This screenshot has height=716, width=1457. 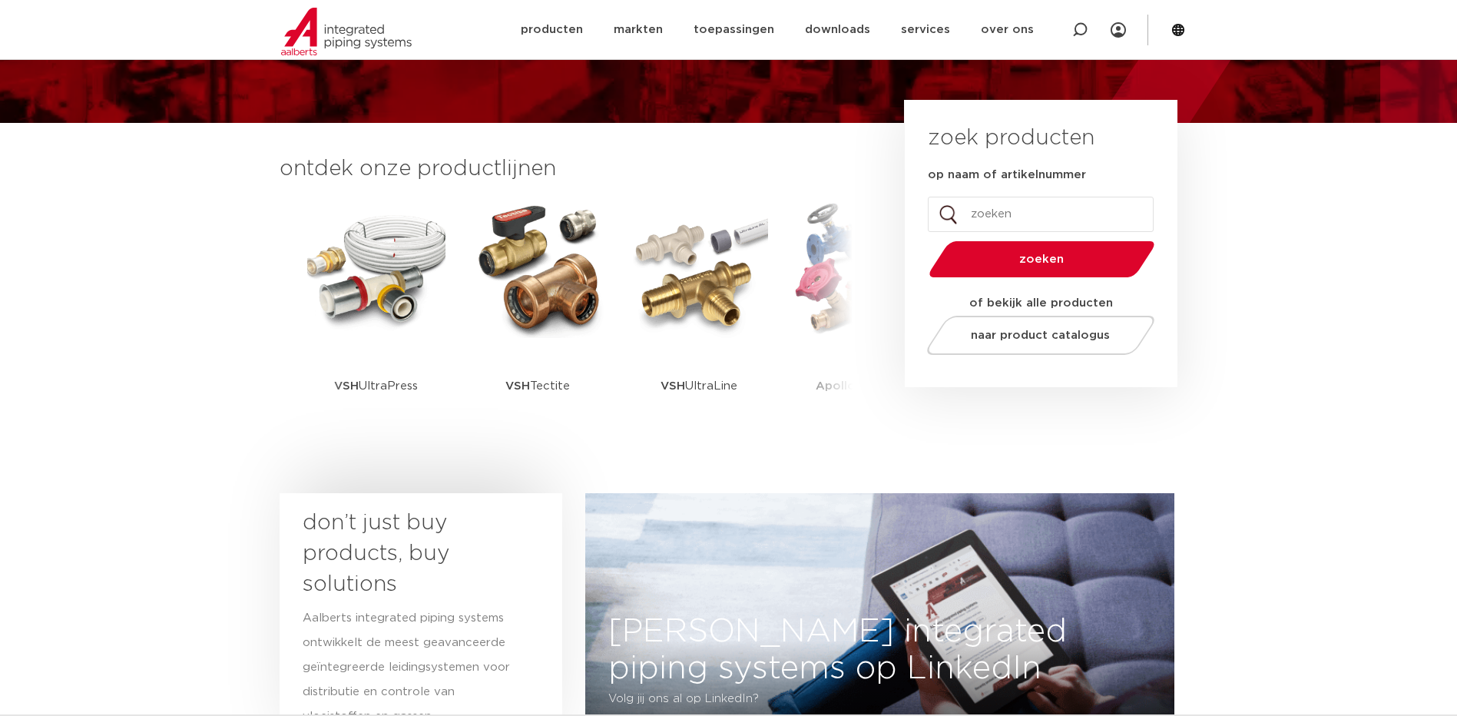 I want to click on h3: zoek producten, so click(x=1011, y=138).